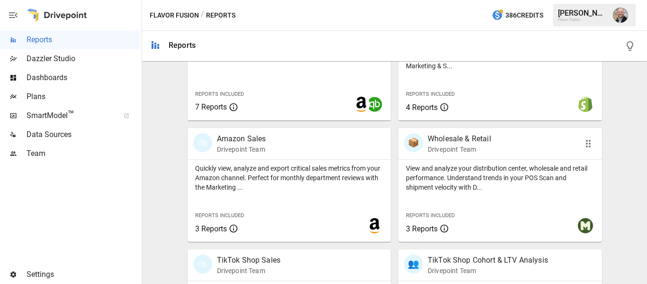 The width and height of the screenshot is (647, 284). What do you see at coordinates (83, 153) in the screenshot?
I see `span: Team` at bounding box center [83, 153].